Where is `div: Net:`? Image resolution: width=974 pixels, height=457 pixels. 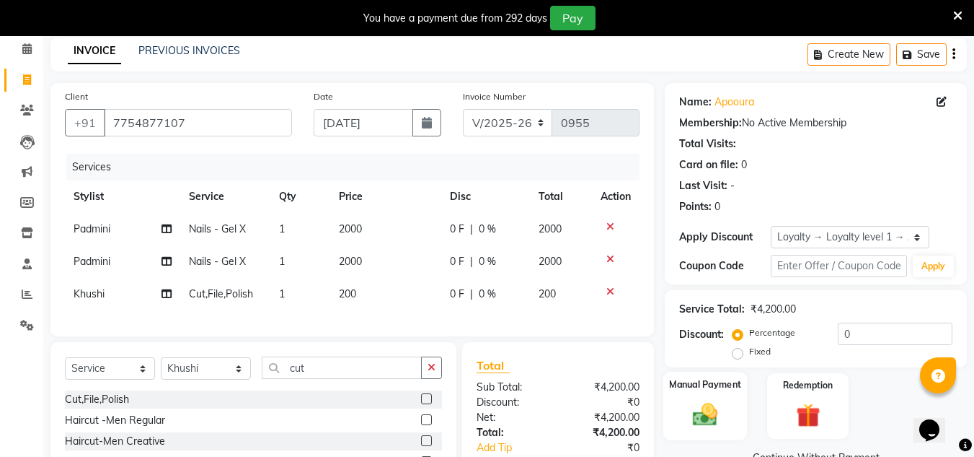
div: Net: is located at coordinates (512, 417).